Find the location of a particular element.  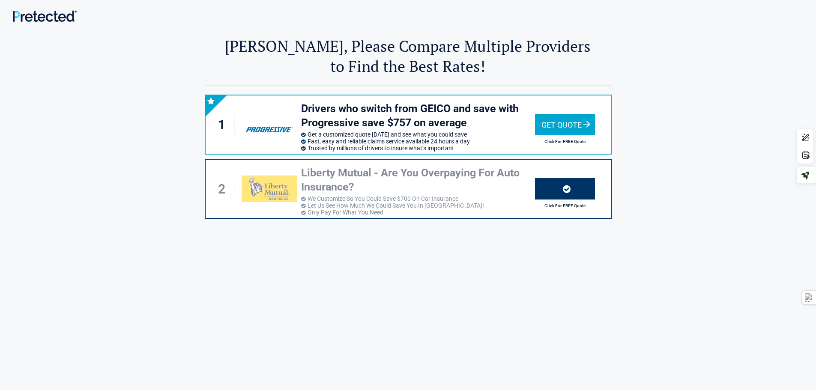

h3: Drivers who switch from GEICO and save with Progressive save $757 on average is located at coordinates (418, 116).